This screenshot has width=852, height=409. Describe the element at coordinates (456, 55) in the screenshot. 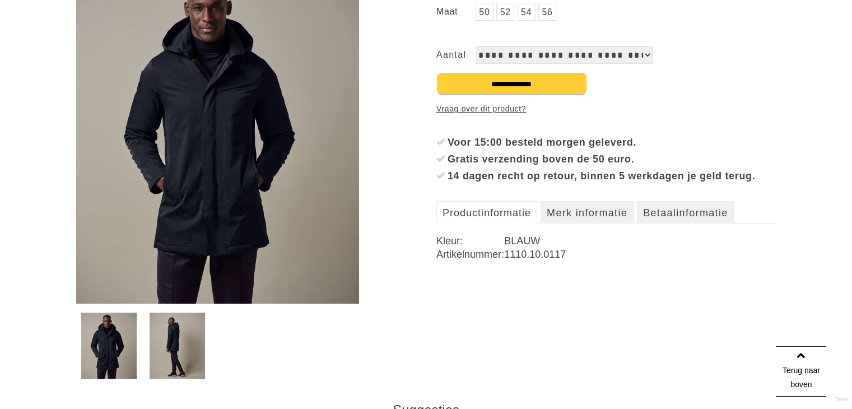

I see `label: Aantal` at that location.